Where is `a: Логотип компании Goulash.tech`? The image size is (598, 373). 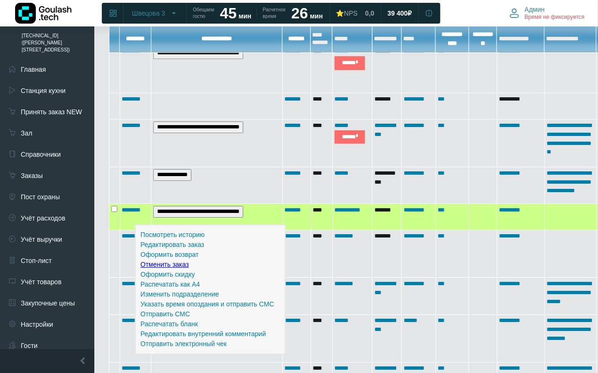
a: Логотип компании Goulash.tech is located at coordinates (43, 13).